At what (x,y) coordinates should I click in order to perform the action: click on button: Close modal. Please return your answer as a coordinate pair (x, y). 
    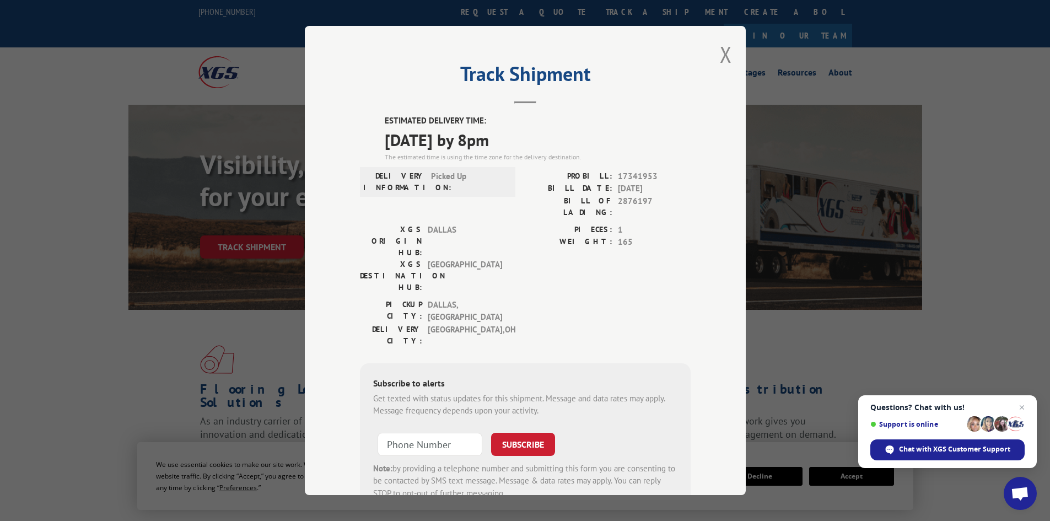
    Looking at the image, I should click on (726, 54).